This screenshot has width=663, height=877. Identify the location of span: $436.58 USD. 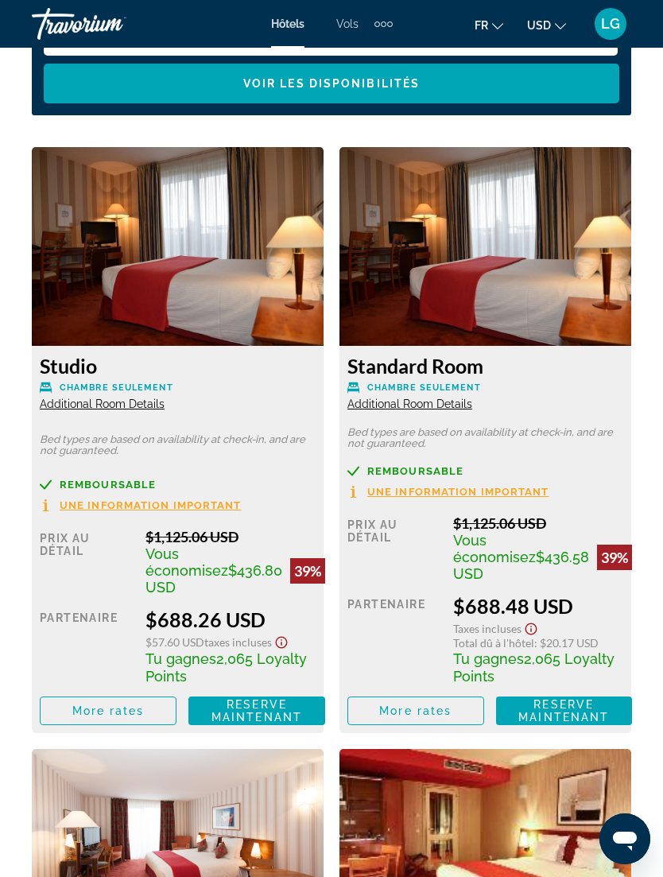
(521, 565).